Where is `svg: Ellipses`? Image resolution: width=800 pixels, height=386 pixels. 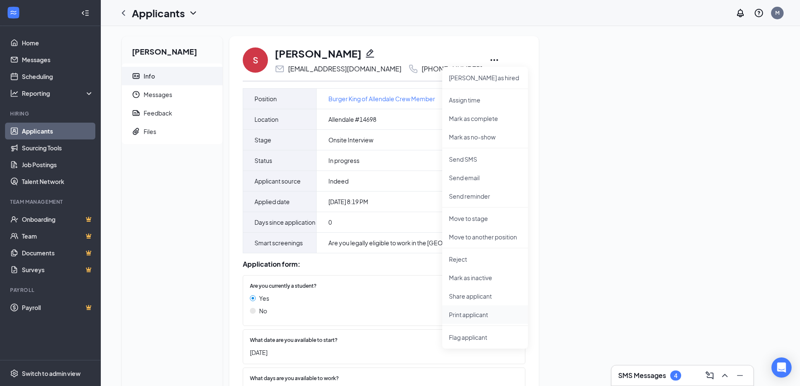 svg: Ellipses is located at coordinates (495, 60).